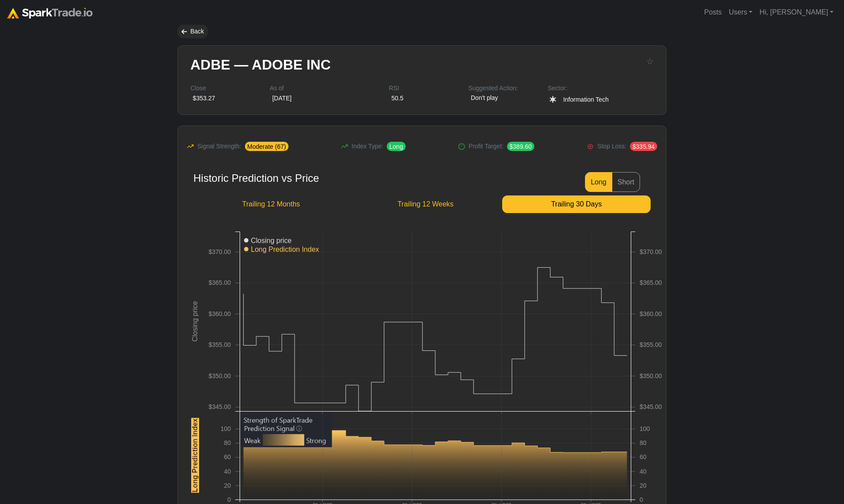  Describe the element at coordinates (397, 98) in the screenshot. I see `div: 50.5` at that location.